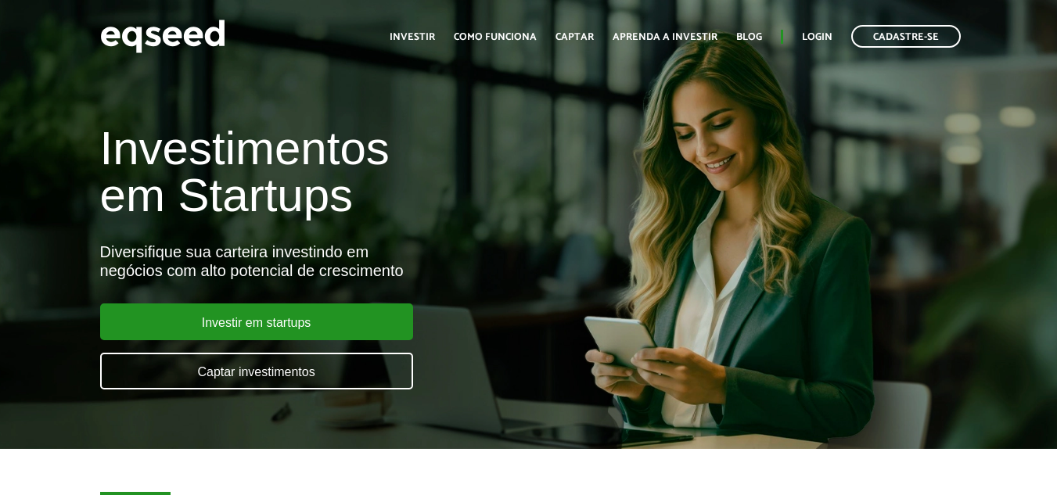 Image resolution: width=1057 pixels, height=495 pixels. What do you see at coordinates (495, 37) in the screenshot?
I see `a: Como funciona` at bounding box center [495, 37].